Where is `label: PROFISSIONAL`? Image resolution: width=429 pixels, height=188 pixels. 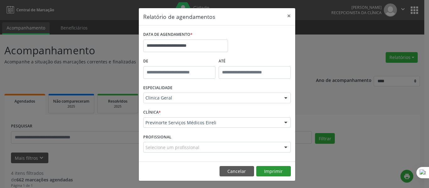
label: PROFISSIONAL is located at coordinates (157, 137).